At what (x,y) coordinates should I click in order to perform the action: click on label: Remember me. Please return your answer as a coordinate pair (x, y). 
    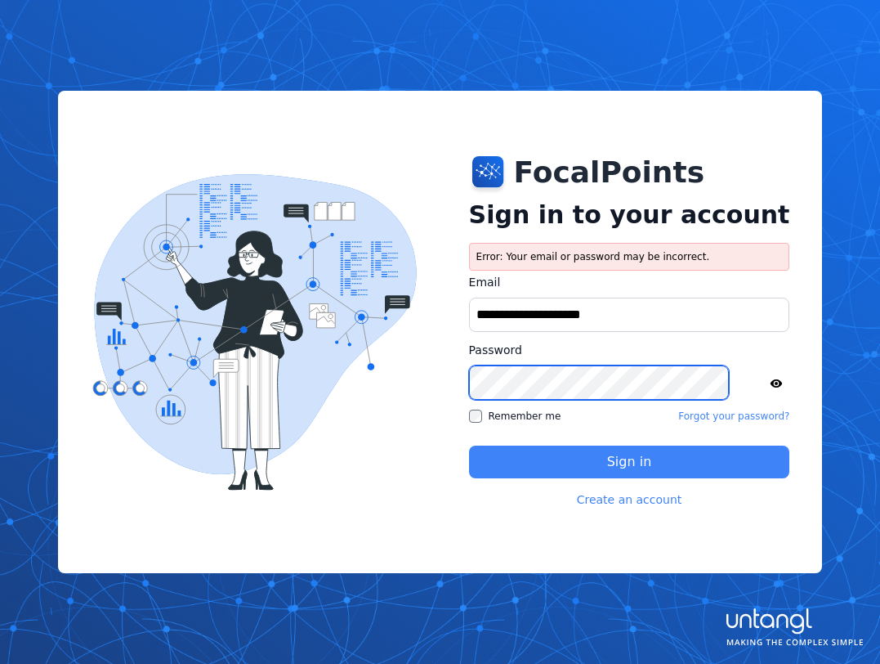
    Looking at the image, I should click on (515, 416).